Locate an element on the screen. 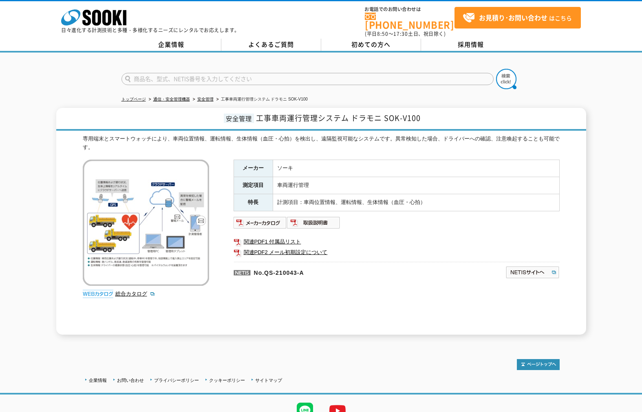 The height and width of the screenshot is (412, 642). a: 関連PDF2 メール初期設定について is located at coordinates (396, 253).